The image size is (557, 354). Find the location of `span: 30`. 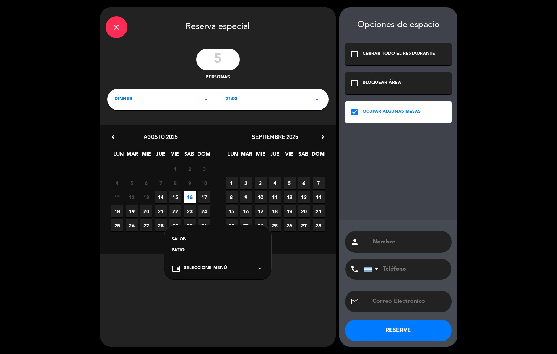

span: 30 is located at coordinates (190, 225).